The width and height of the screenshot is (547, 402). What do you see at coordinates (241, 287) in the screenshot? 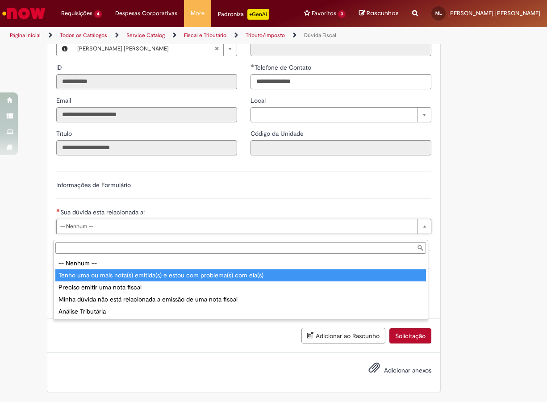
I see `div: Preciso emitir uma nota fiscal` at bounding box center [241, 287].